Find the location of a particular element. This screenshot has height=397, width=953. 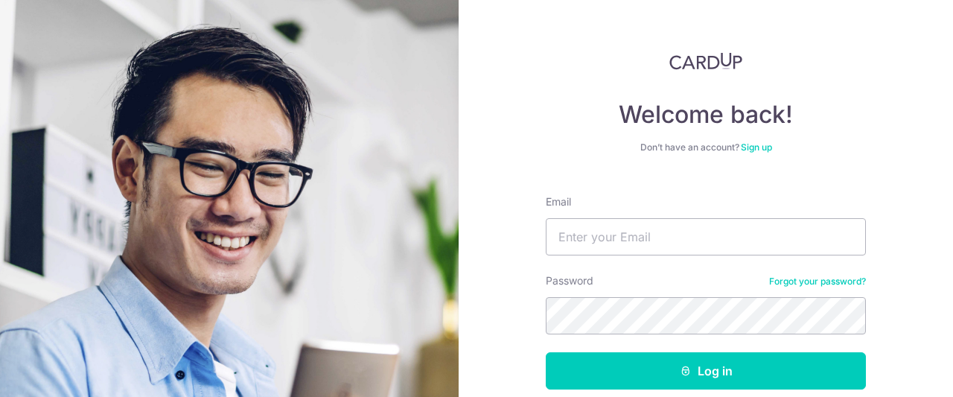

label: Email is located at coordinates (558, 202).